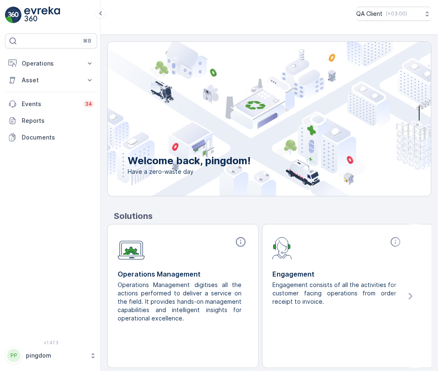 The width and height of the screenshot is (438, 371). What do you see at coordinates (14, 355) in the screenshot?
I see `div: PP` at bounding box center [14, 355].